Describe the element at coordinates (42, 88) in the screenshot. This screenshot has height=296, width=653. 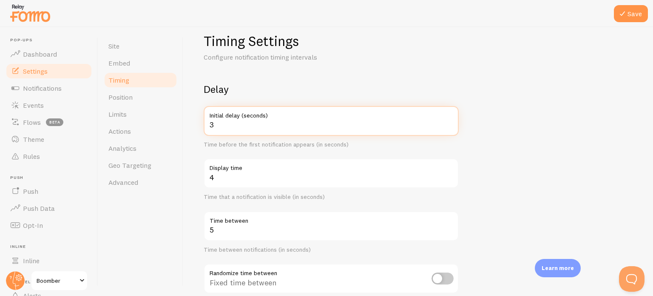
I see `span: Notifications` at that location.